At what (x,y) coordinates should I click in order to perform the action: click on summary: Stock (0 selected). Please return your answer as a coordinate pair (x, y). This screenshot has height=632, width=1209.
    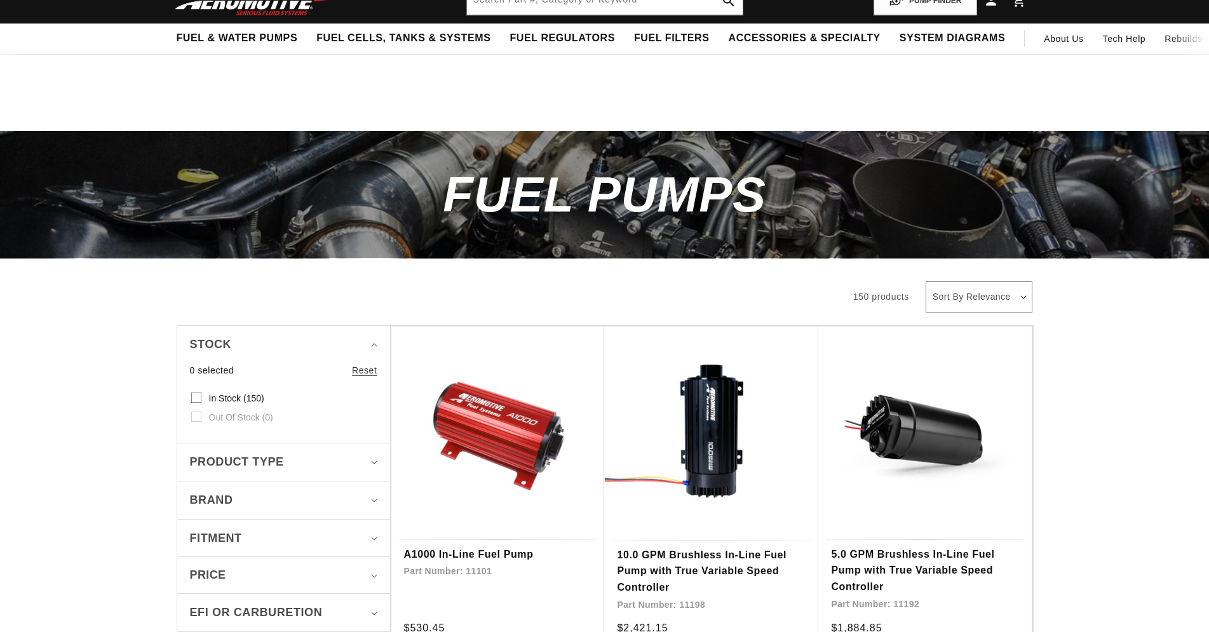
    Looking at the image, I should click on (283, 344).